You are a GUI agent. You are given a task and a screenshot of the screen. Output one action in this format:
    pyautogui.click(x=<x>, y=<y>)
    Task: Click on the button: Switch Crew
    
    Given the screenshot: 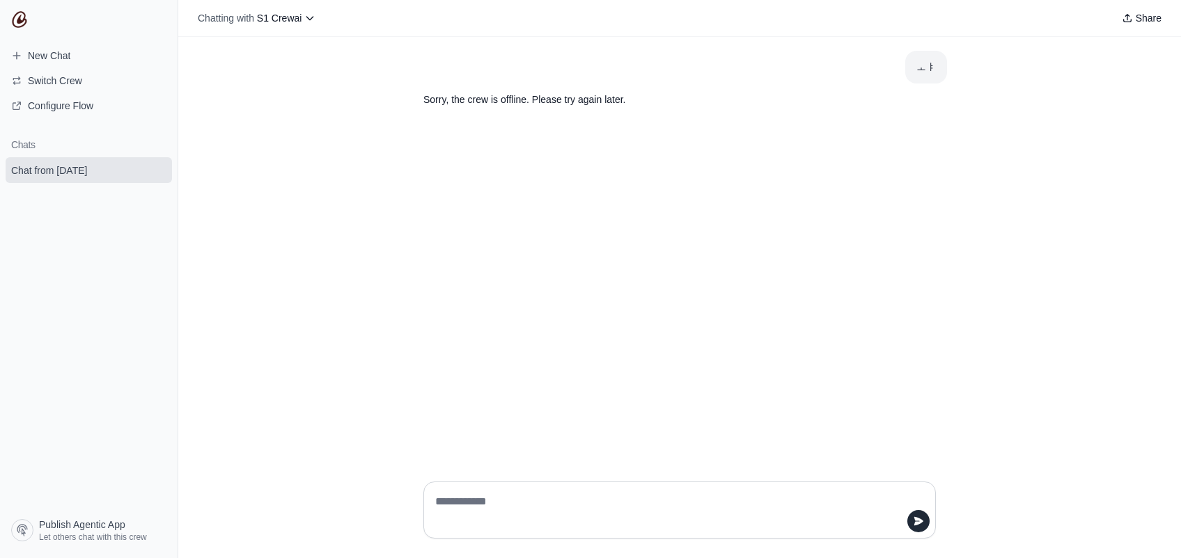 What is the action you would take?
    pyautogui.click(x=88, y=81)
    